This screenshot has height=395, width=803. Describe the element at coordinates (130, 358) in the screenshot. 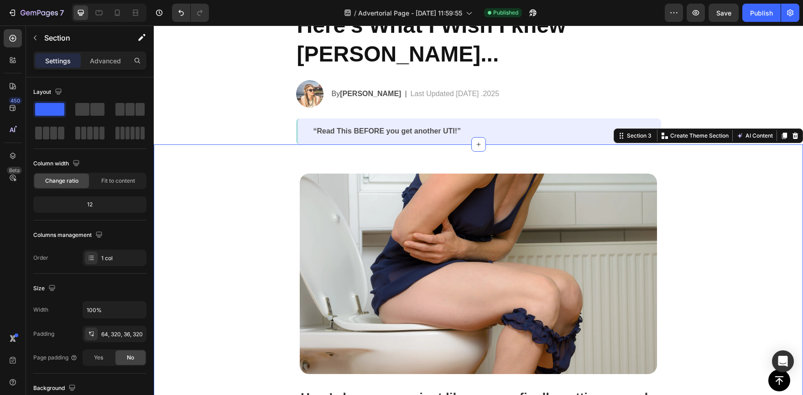

I see `span: No` at that location.